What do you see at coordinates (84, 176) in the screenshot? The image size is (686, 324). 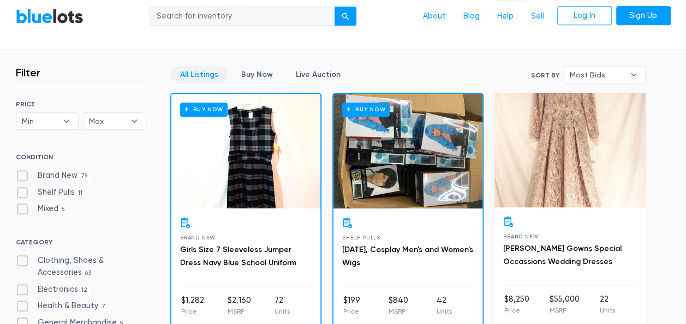 I see `span: 79` at bounding box center [84, 176].